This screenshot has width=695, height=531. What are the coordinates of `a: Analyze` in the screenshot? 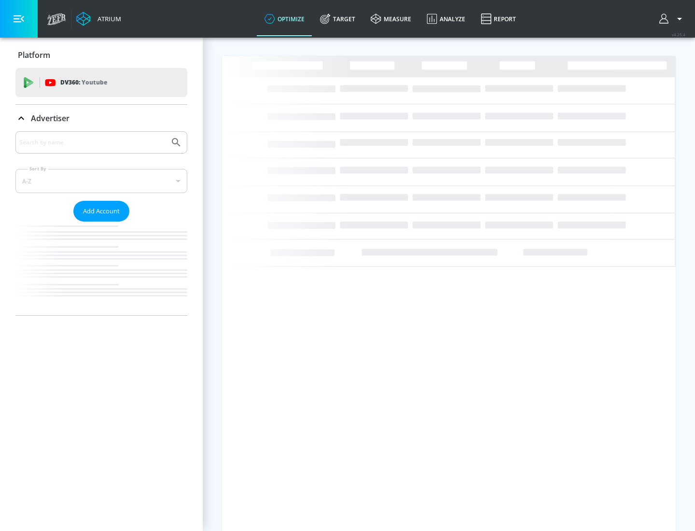 It's located at (446, 19).